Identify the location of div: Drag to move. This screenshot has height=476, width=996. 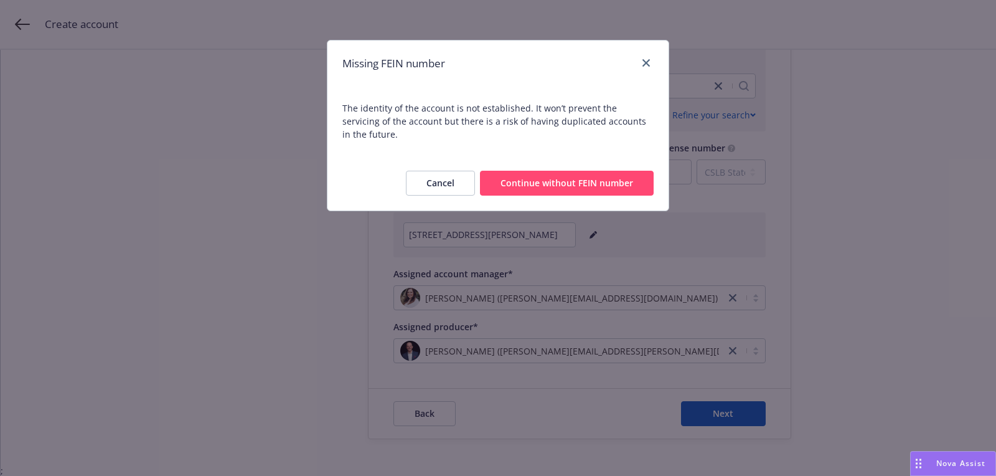
(918, 463).